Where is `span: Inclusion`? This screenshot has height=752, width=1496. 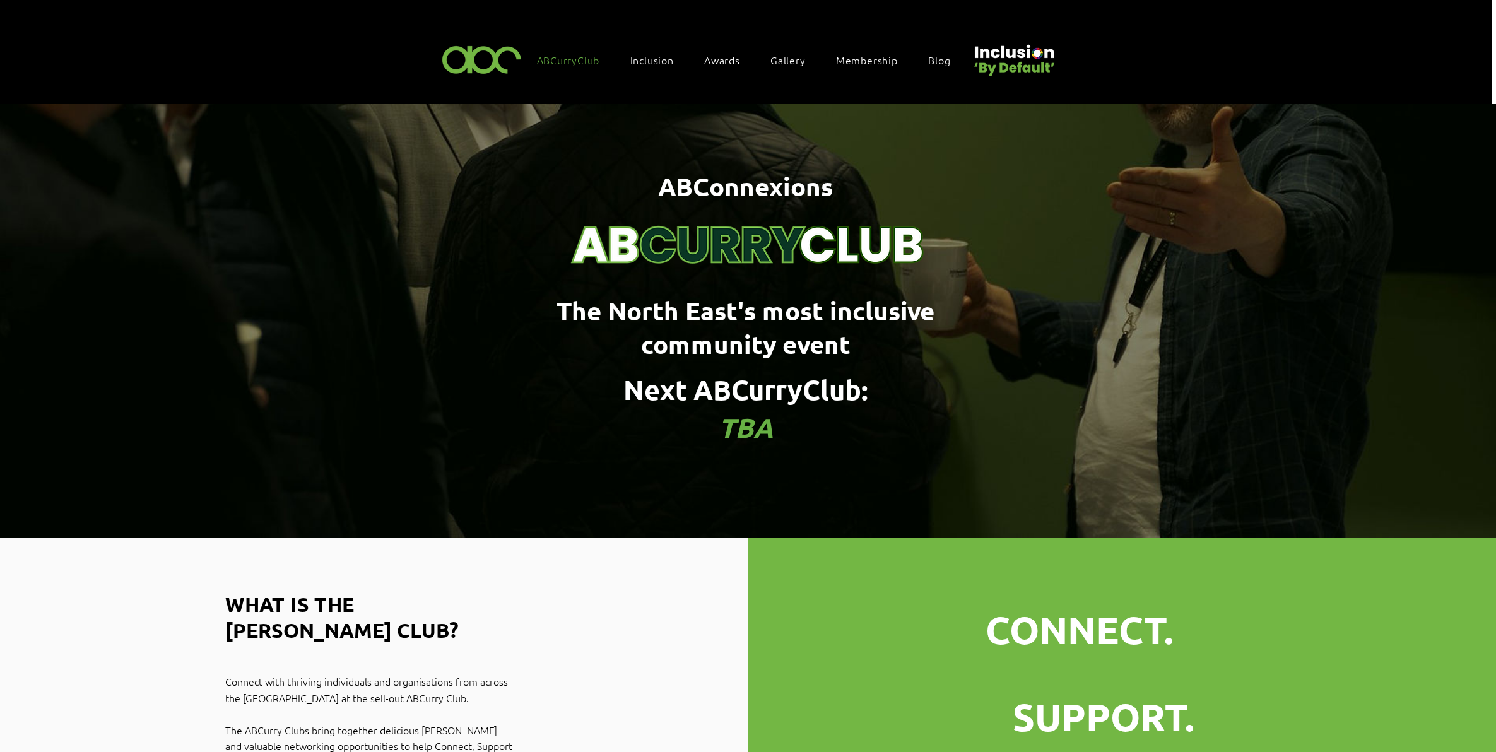
span: Inclusion is located at coordinates (652, 60).